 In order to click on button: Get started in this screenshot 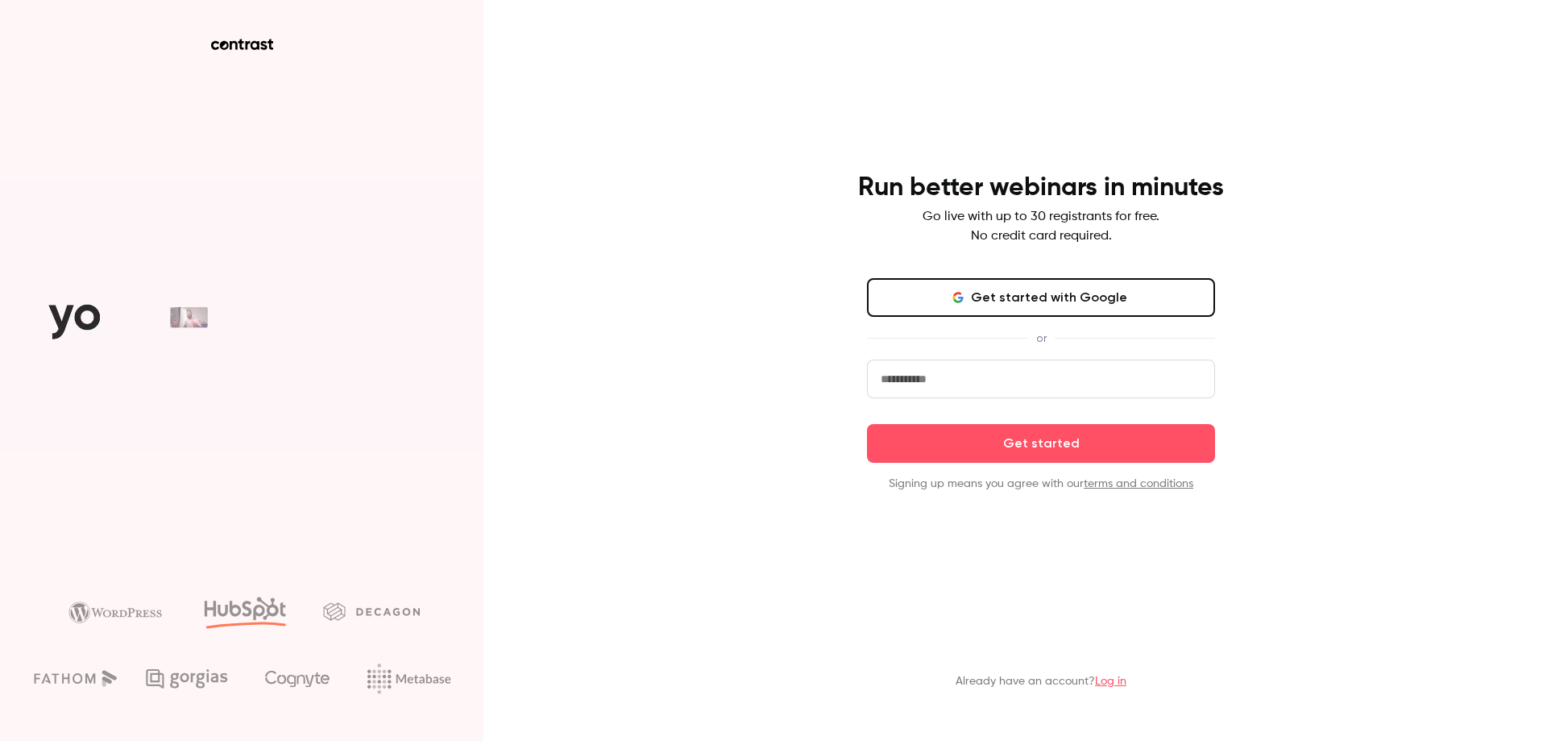, I will do `click(1041, 443)`.